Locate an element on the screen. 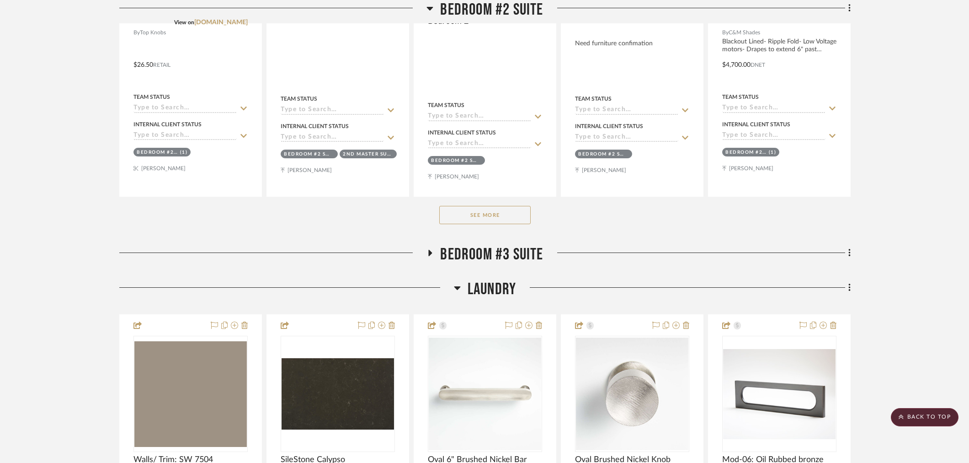 This screenshot has width=969, height=463. img: Walls/ Trim: SW 7504 Keystone Gray is located at coordinates (191, 394).